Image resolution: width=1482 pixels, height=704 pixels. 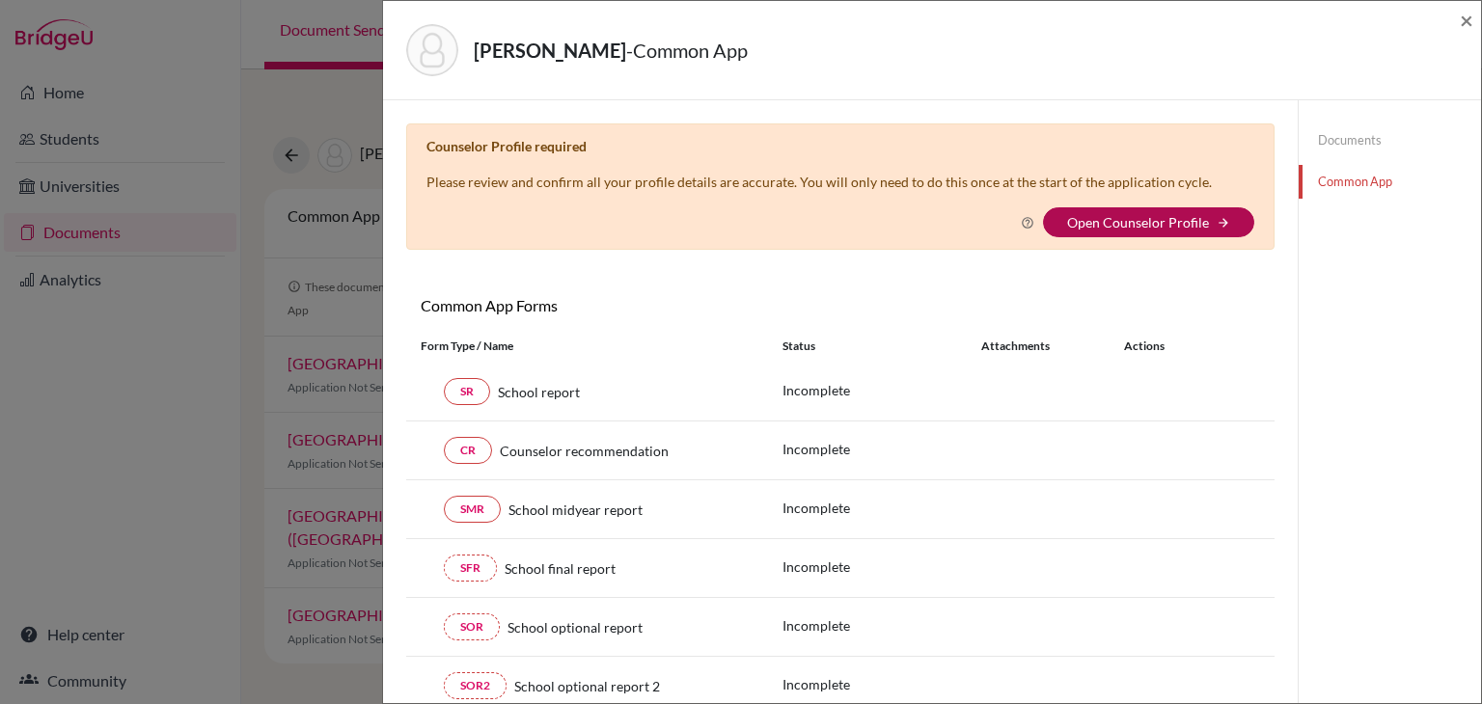 I want to click on a: SMR, so click(x=472, y=509).